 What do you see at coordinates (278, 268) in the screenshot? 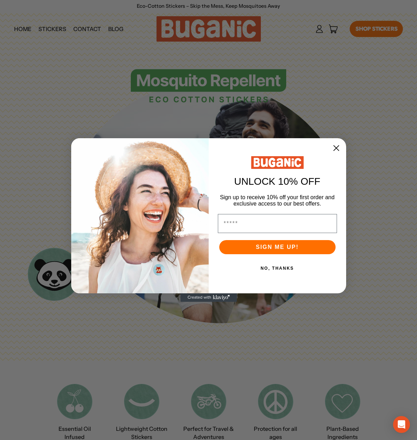
I see `button: NO, THANKS` at bounding box center [278, 268].